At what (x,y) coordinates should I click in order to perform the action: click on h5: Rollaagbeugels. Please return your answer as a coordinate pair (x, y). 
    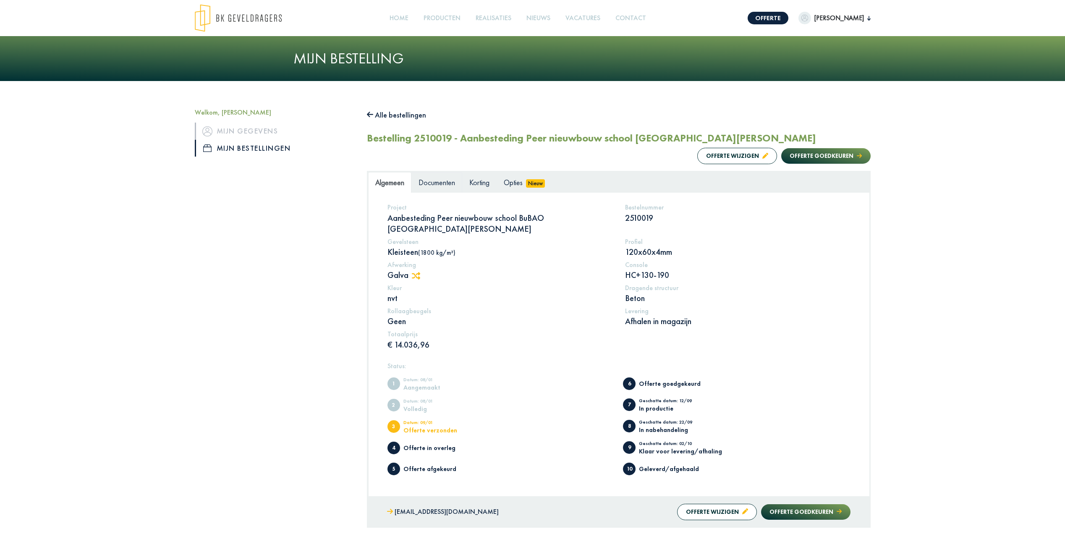
    Looking at the image, I should click on (500, 311).